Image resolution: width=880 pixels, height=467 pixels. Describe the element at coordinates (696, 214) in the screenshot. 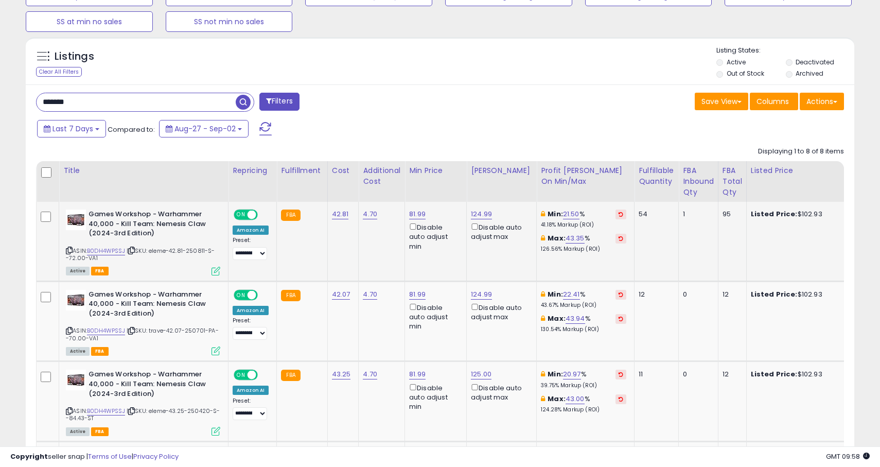

I see `div: 1` at that location.